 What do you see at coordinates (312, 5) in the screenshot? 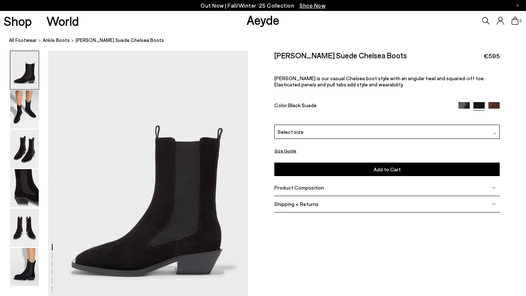
I see `span: Navigate to /collections/new-in` at bounding box center [312, 5].